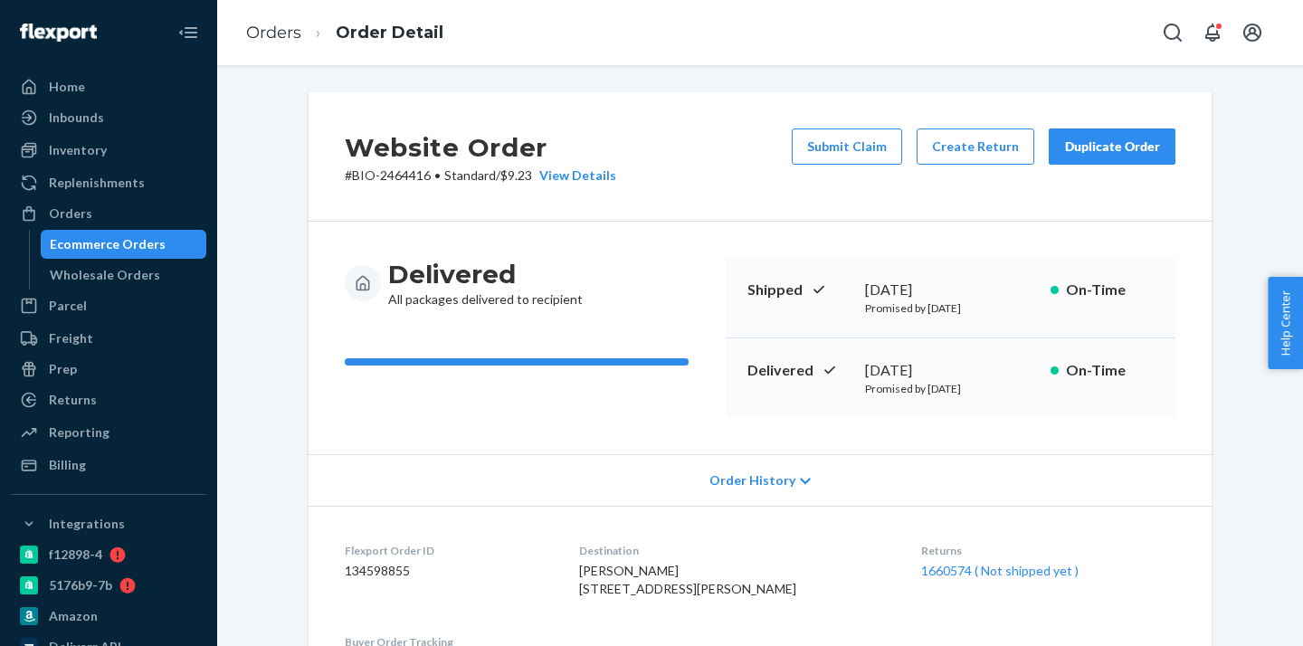 The image size is (1303, 646). I want to click on p: Shipped, so click(799, 290).